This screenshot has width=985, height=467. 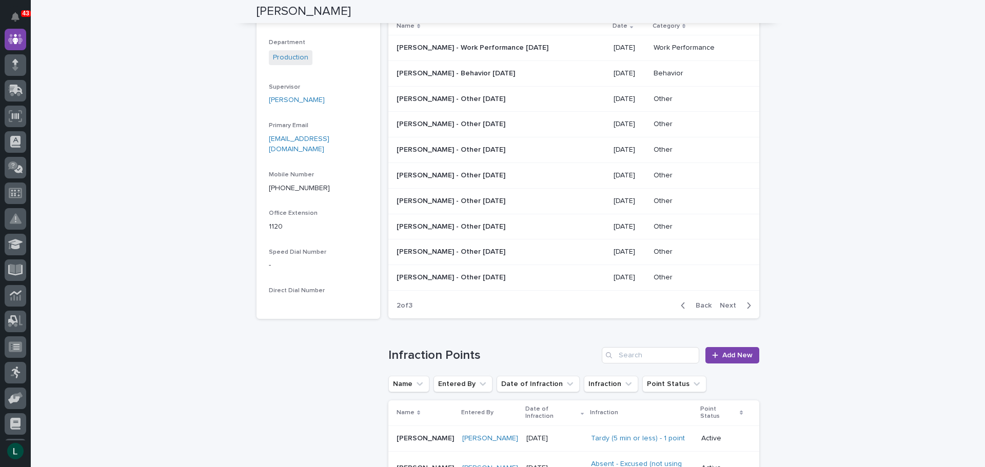 What do you see at coordinates (538, 384) in the screenshot?
I see `button: Date of Infraction` at bounding box center [538, 384].